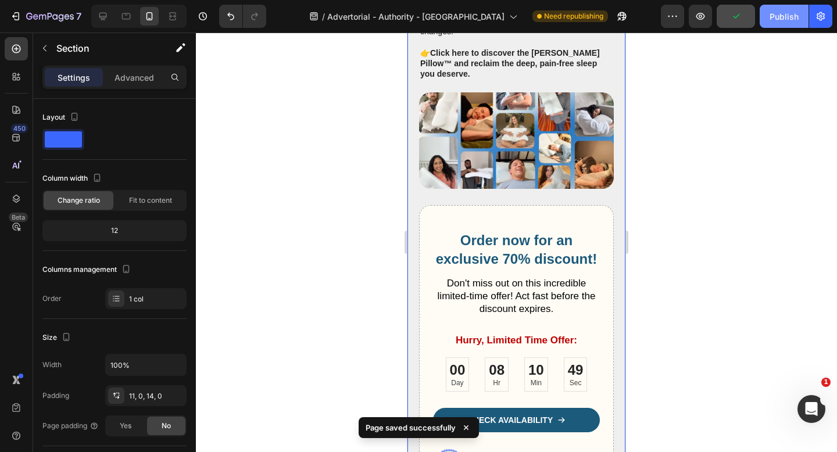  I want to click on a: CHECK AVAILABILITY, so click(109, 388).